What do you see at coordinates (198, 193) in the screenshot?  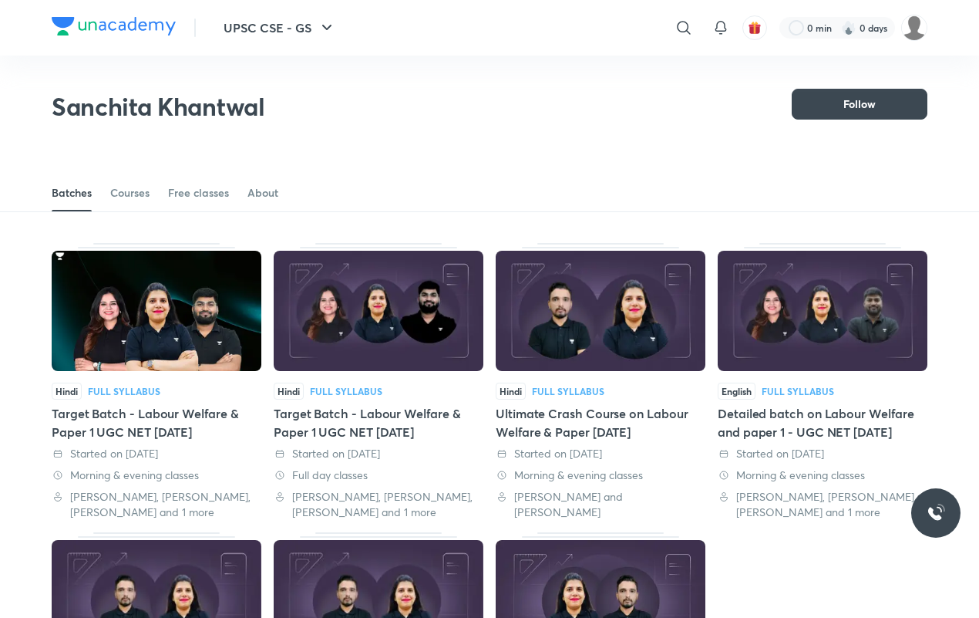 I see `a: Free classes` at bounding box center [198, 193].